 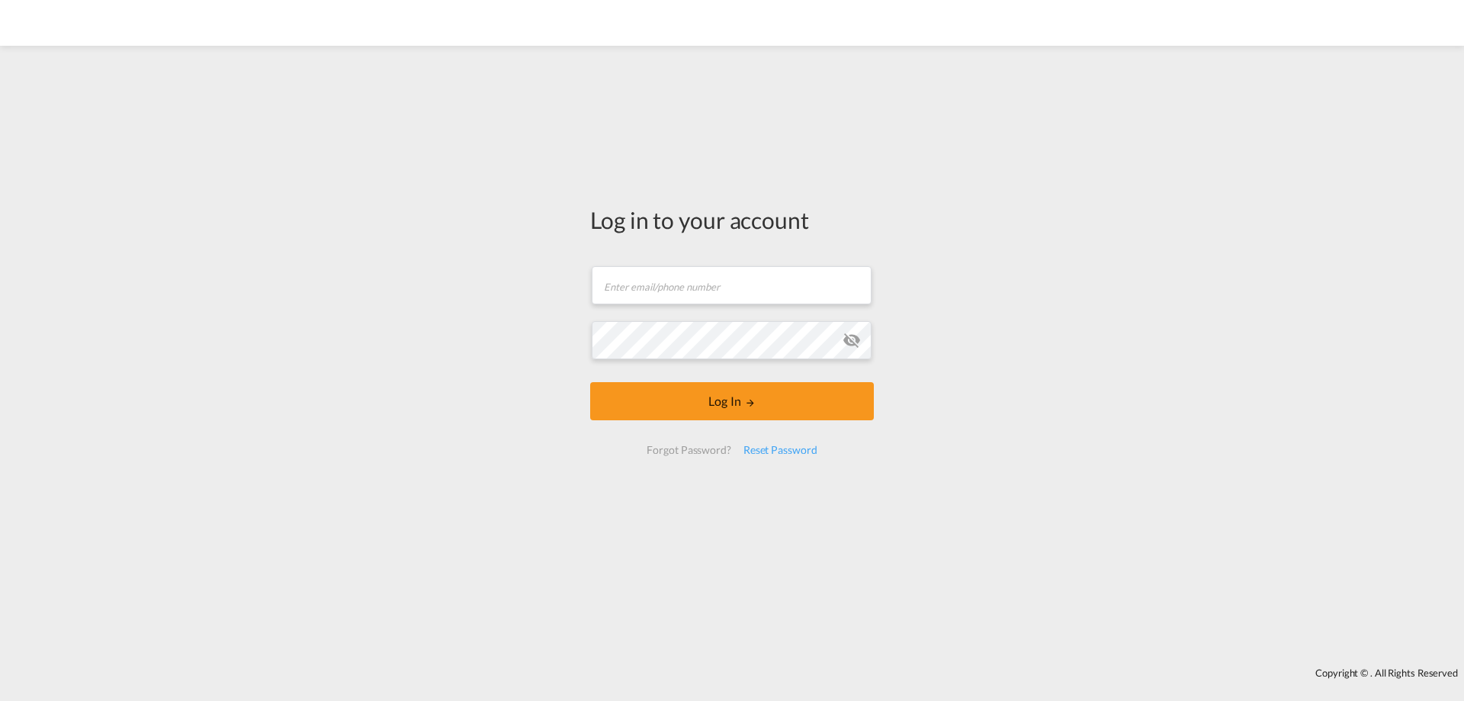 I want to click on div: Log in to your account, so click(x=732, y=220).